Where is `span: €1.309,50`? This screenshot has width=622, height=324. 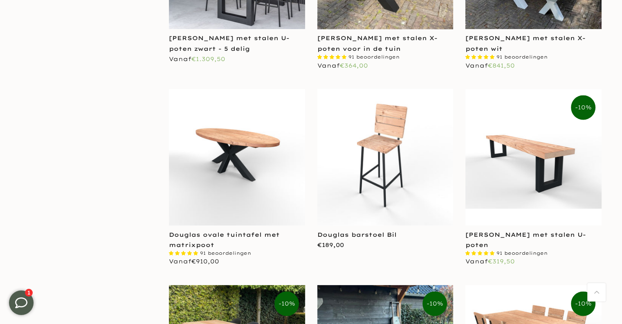
span: €1.309,50 is located at coordinates (208, 58).